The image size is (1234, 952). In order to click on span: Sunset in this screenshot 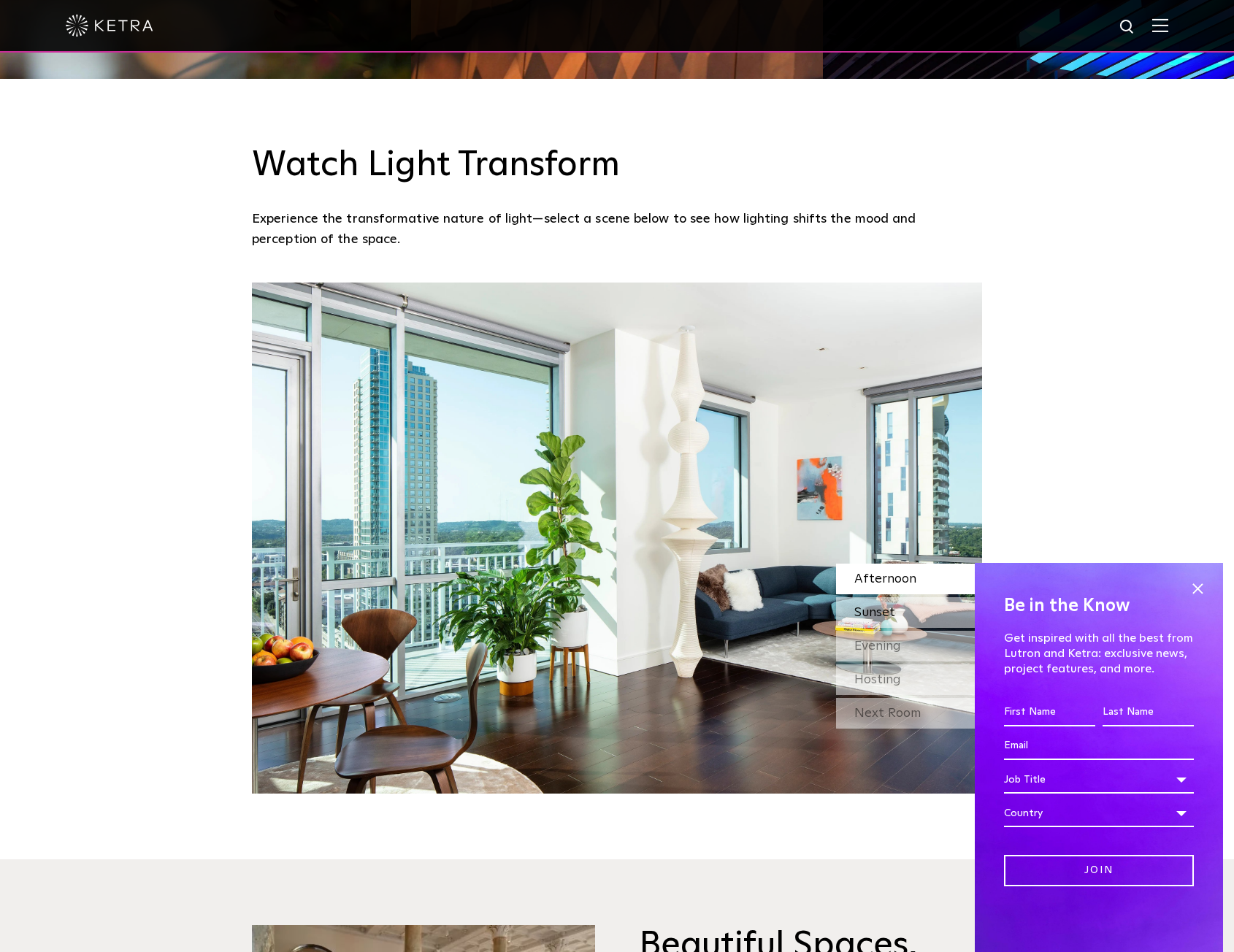, I will do `click(875, 613)`.